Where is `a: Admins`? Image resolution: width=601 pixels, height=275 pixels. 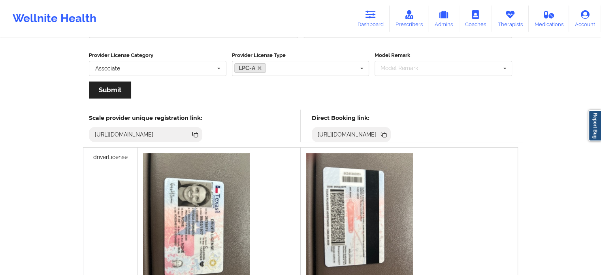
a: Admins is located at coordinates (444, 19).